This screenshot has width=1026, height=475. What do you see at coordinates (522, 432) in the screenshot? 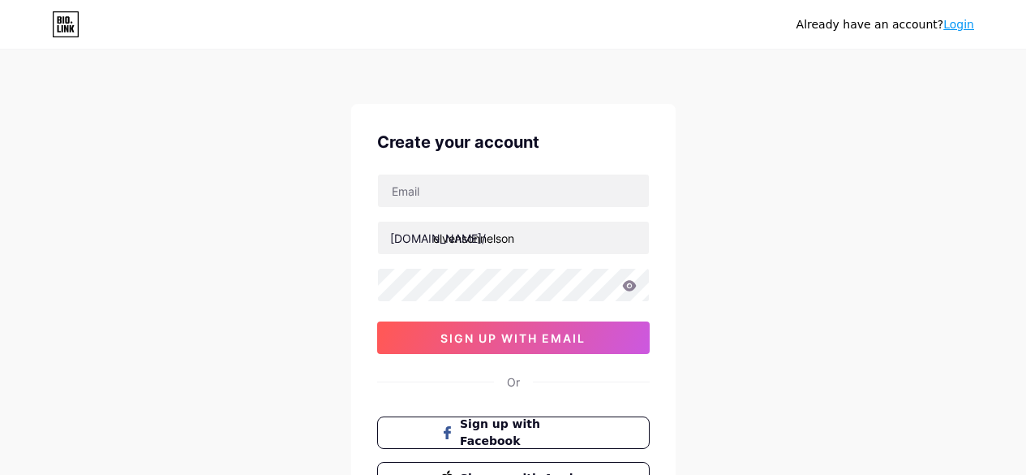
I see `span: Sign up with Facebook` at bounding box center [522, 432].